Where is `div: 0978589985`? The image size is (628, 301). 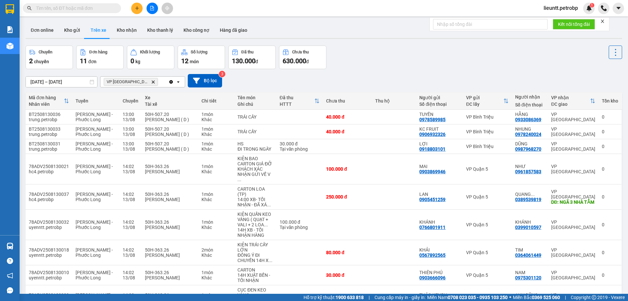 div: 0978589985 is located at coordinates (432, 119).